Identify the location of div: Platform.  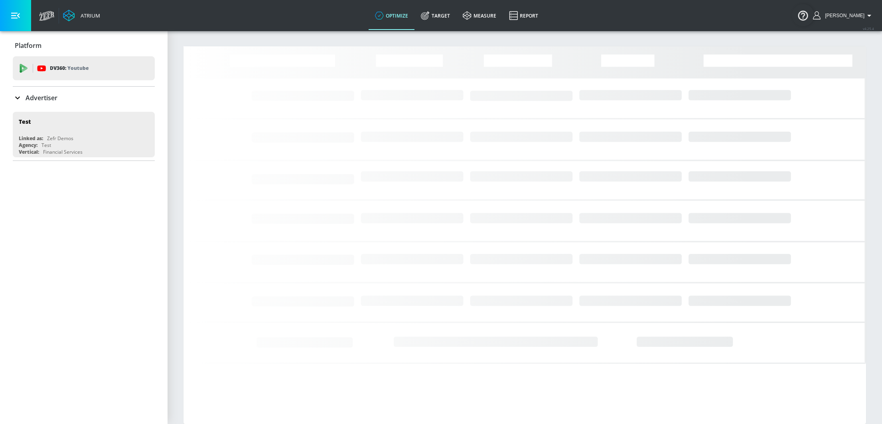
(84, 45).